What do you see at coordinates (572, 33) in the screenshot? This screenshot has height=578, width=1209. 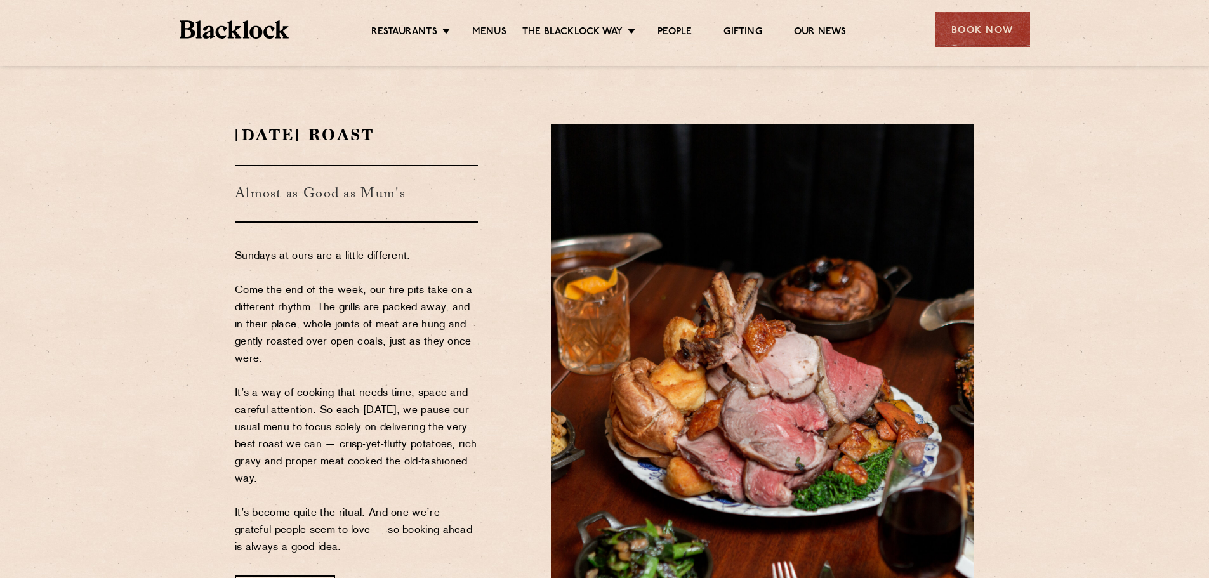 I see `a: The Blacklock Way` at bounding box center [572, 33].